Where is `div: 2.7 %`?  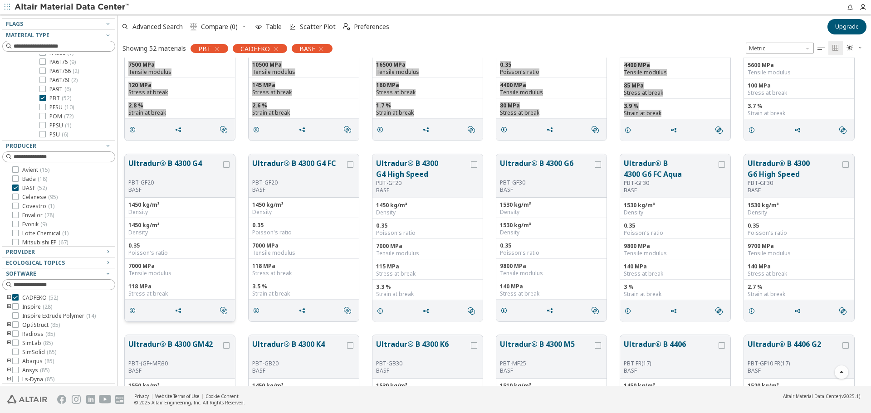
div: 2.7 % is located at coordinates (799, 287).